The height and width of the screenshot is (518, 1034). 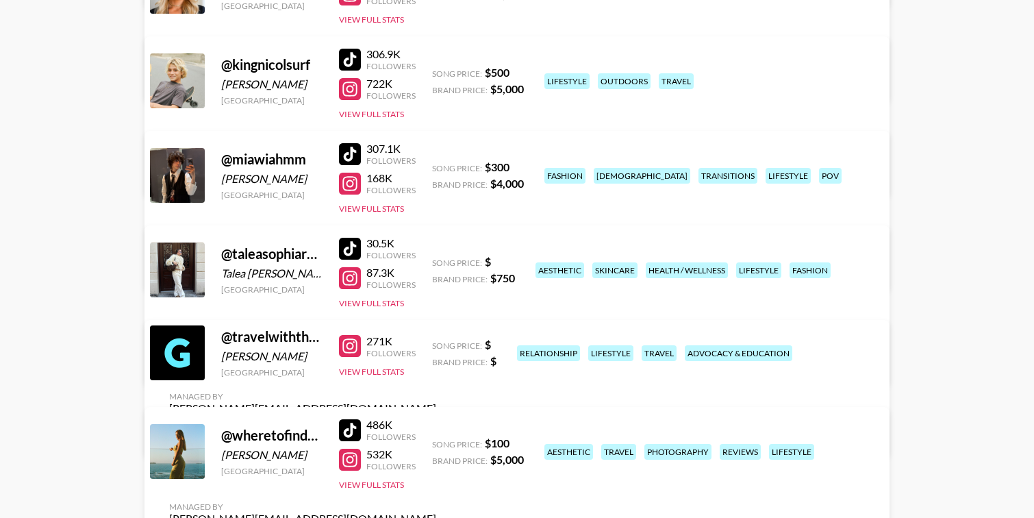 What do you see at coordinates (687, 270) in the screenshot?
I see `div: health / wellness` at bounding box center [687, 270].